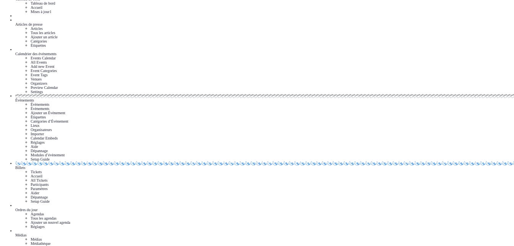  I want to click on li: Events Calendar, so click(272, 58).